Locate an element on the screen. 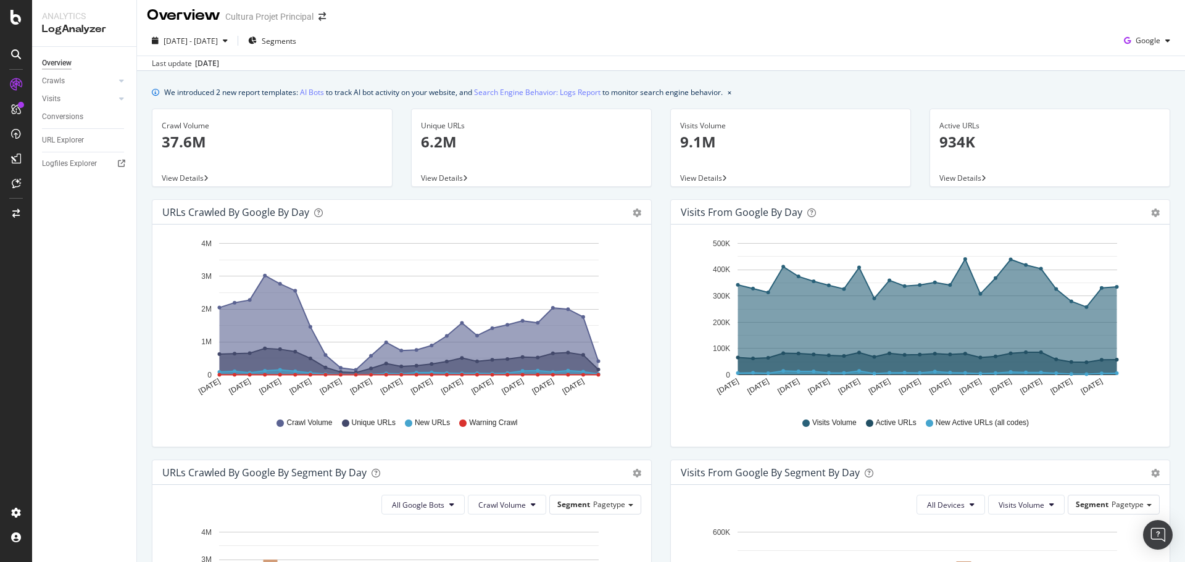 Image resolution: width=1185 pixels, height=562 pixels. p: 6.2M is located at coordinates (531, 142).